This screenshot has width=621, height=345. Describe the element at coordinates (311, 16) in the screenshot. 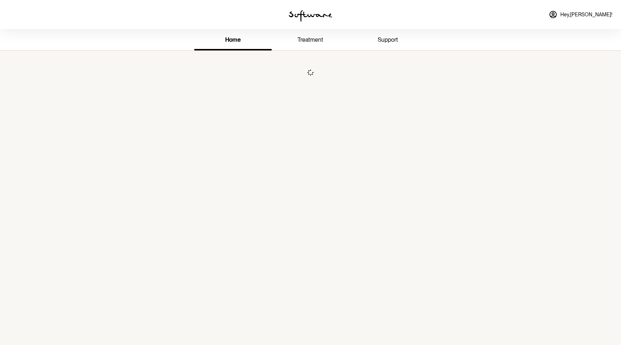

I see `img: software logo` at that location.